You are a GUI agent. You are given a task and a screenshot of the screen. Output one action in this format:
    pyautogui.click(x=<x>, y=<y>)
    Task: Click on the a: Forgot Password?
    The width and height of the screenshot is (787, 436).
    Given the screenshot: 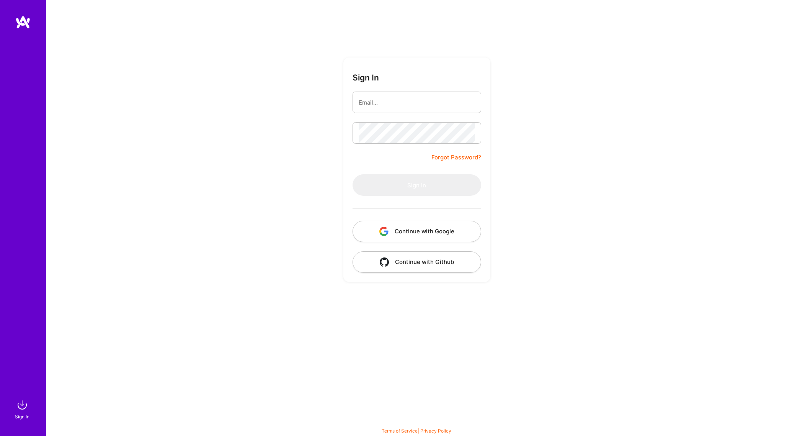 What is the action you would take?
    pyautogui.click(x=456, y=157)
    